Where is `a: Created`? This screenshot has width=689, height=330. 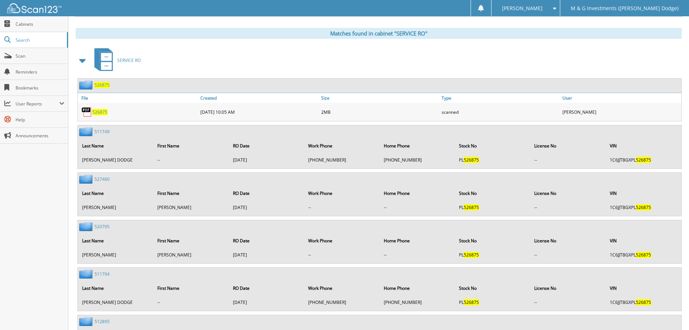 a: Created is located at coordinates (259, 98).